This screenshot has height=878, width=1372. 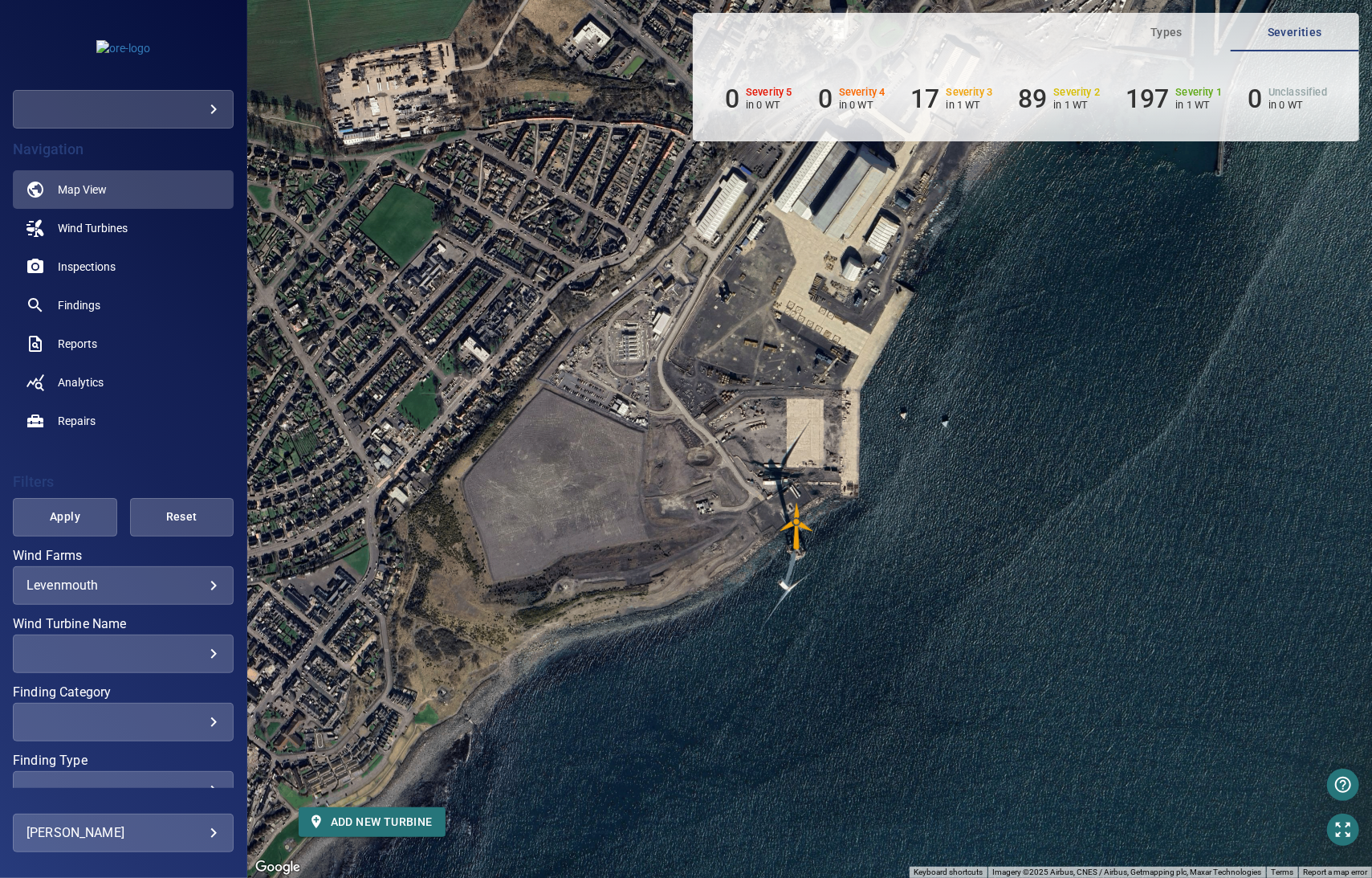 What do you see at coordinates (769, 92) in the screenshot?
I see `h6: Severity 5` at bounding box center [769, 92].